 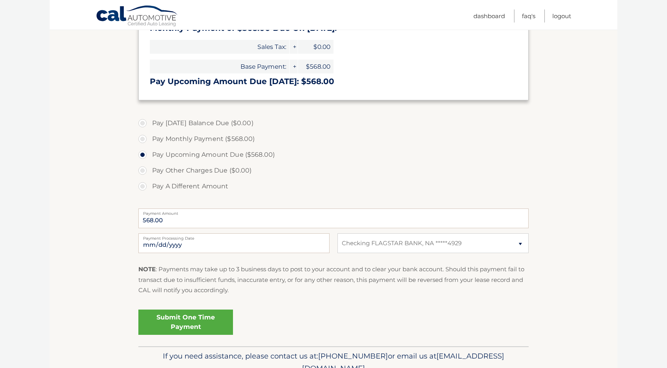 I want to click on a: Submit One Time Payment, so click(x=186, y=322).